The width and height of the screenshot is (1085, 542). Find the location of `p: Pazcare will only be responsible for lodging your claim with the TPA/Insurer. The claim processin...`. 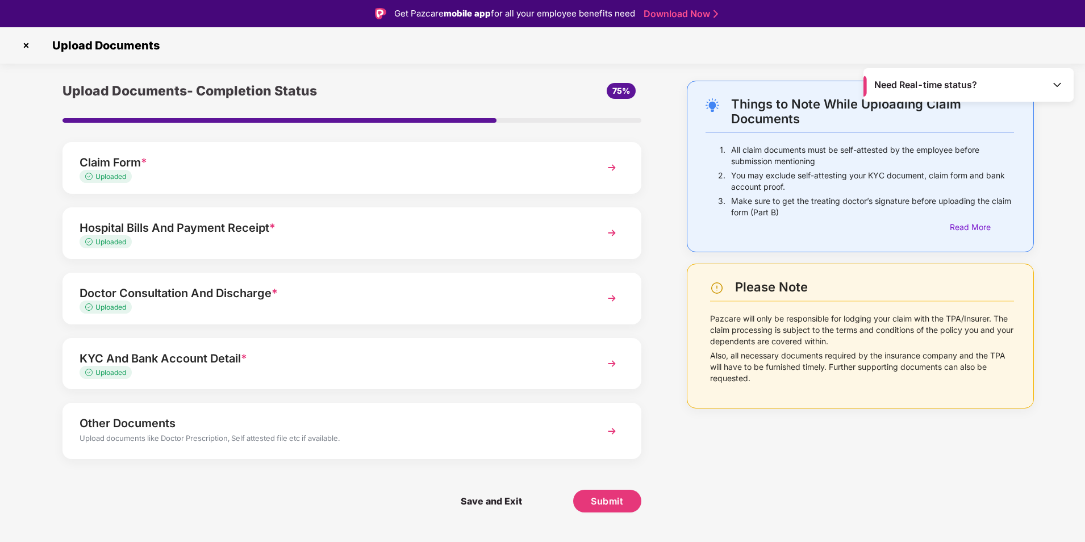

p: Pazcare will only be responsible for lodging your claim with the TPA/Insurer. The claim processin... is located at coordinates (861, 330).